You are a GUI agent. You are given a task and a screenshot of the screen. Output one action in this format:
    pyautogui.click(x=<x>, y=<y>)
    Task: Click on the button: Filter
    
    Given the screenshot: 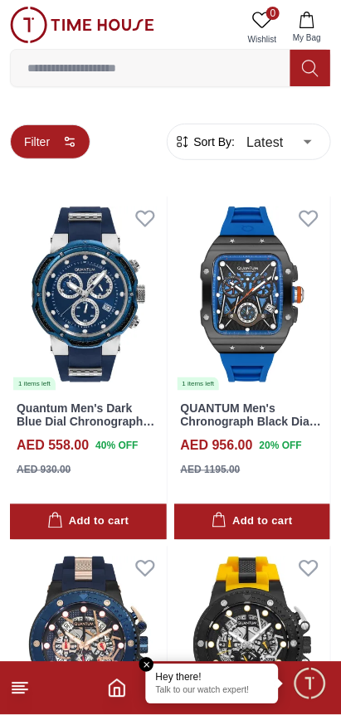 What is the action you would take?
    pyautogui.click(x=50, y=142)
    